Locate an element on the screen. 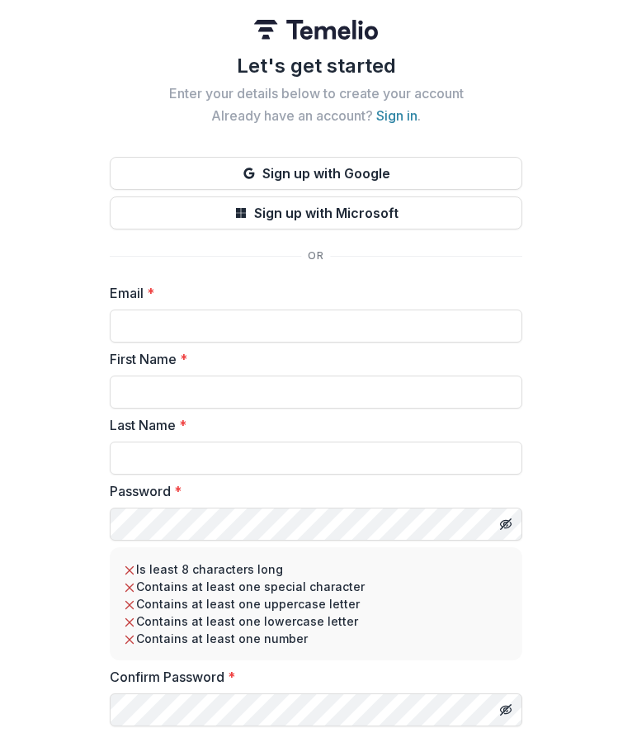 The height and width of the screenshot is (733, 632). h1: Let's get started is located at coordinates (316, 66).